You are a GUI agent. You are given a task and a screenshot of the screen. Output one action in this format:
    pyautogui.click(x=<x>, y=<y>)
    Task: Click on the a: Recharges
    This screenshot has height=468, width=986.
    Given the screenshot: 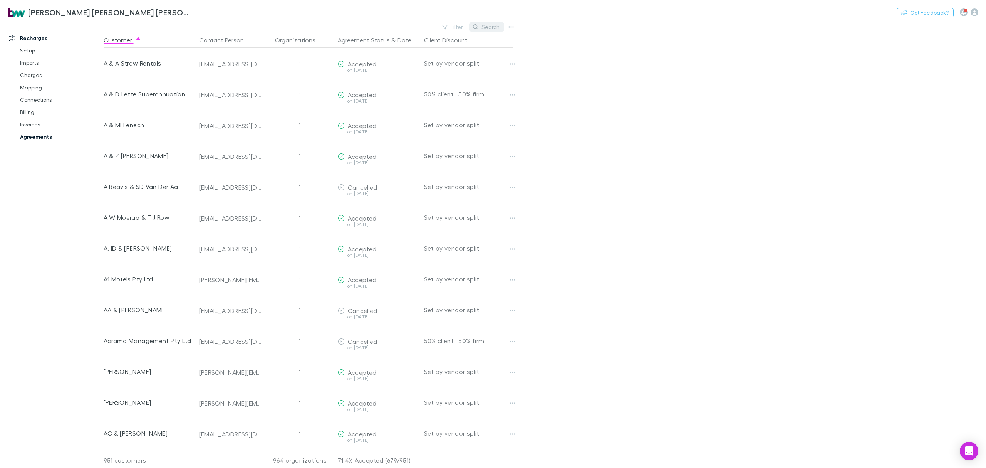 What is the action you would take?
    pyautogui.click(x=55, y=38)
    